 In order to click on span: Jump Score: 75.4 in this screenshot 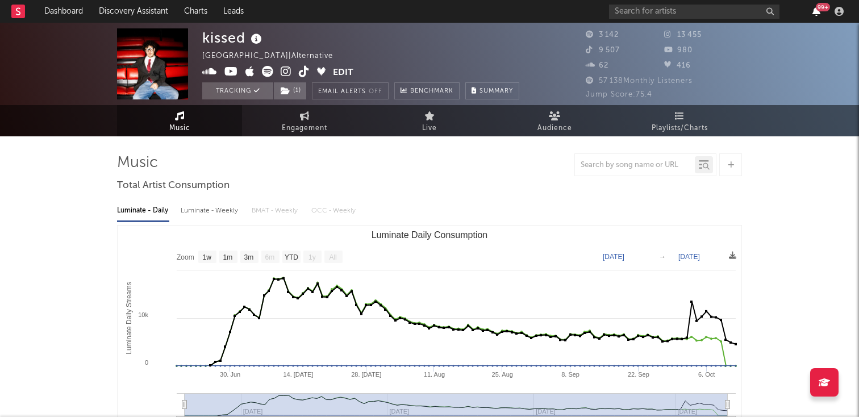, I will do `click(619, 94)`.